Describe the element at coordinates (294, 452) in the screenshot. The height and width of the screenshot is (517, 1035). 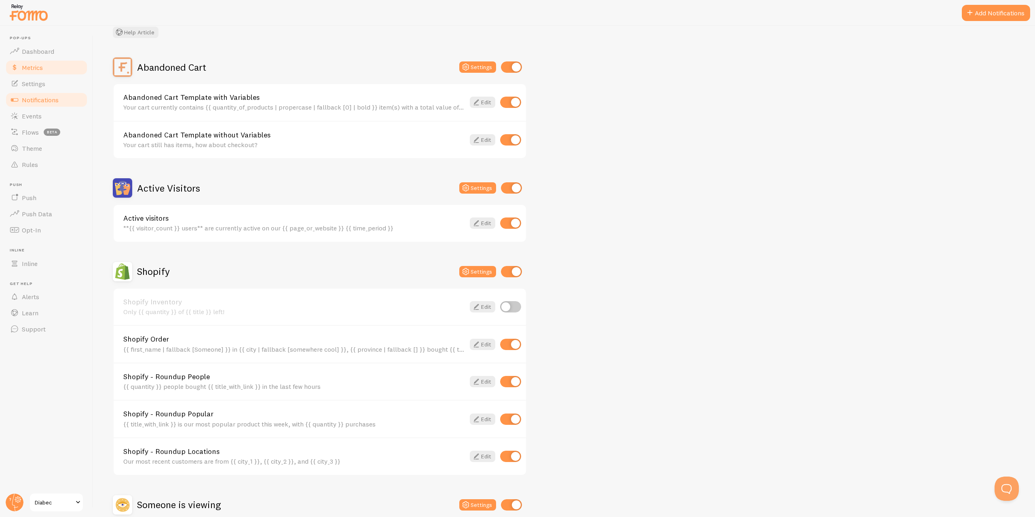
I see `a: Shopify - Roundup Locations` at that location.